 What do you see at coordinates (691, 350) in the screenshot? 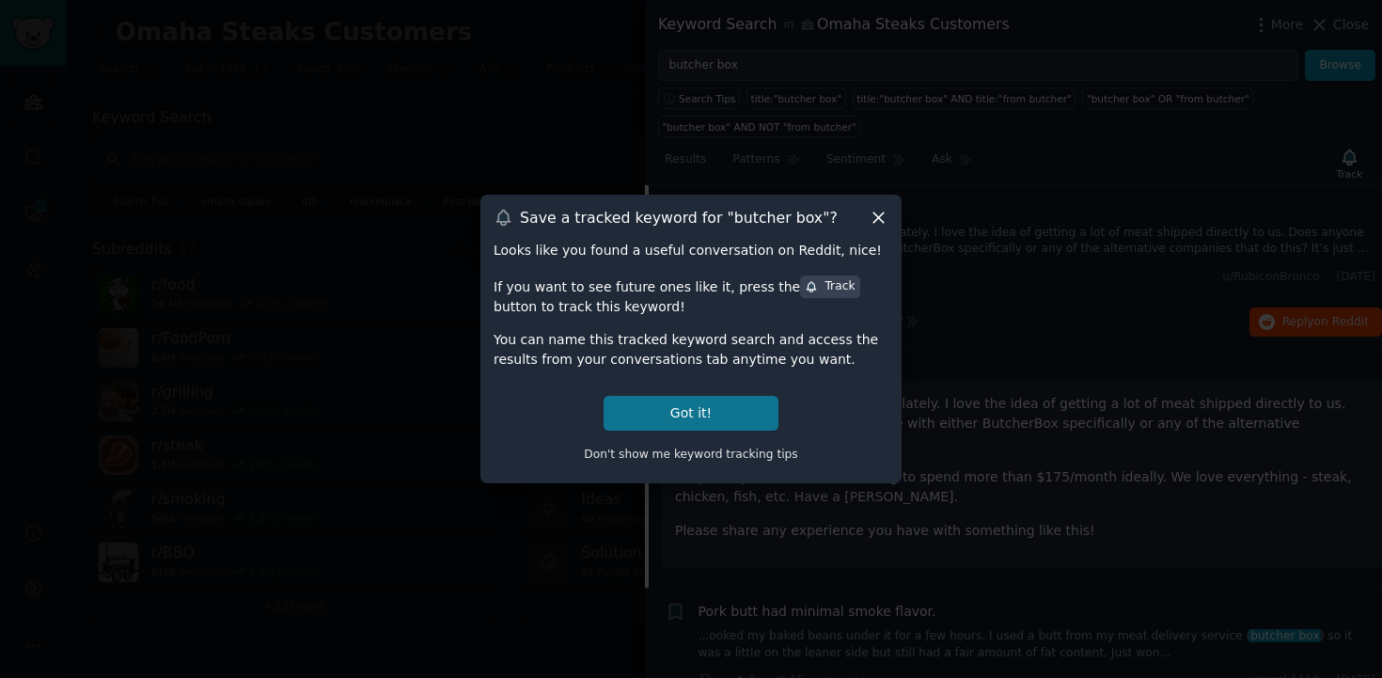
I see `div: You can name this tracked keyword search and access the results from your conversations tab anyti...` at bounding box center [691, 350].